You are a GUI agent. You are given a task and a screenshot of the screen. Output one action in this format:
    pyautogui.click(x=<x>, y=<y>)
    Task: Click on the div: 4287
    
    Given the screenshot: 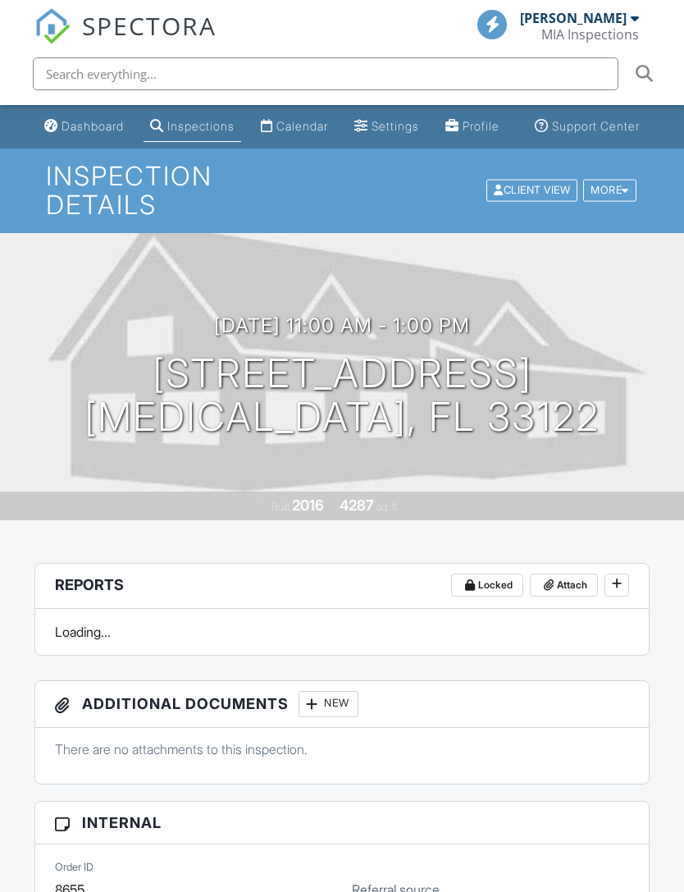 What is the action you would take?
    pyautogui.click(x=357, y=505)
    